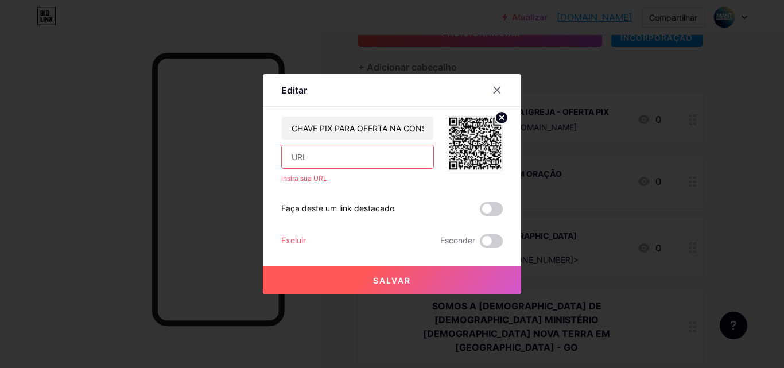  What do you see at coordinates (358, 157) in the screenshot?
I see `input: URL` at bounding box center [358, 157].